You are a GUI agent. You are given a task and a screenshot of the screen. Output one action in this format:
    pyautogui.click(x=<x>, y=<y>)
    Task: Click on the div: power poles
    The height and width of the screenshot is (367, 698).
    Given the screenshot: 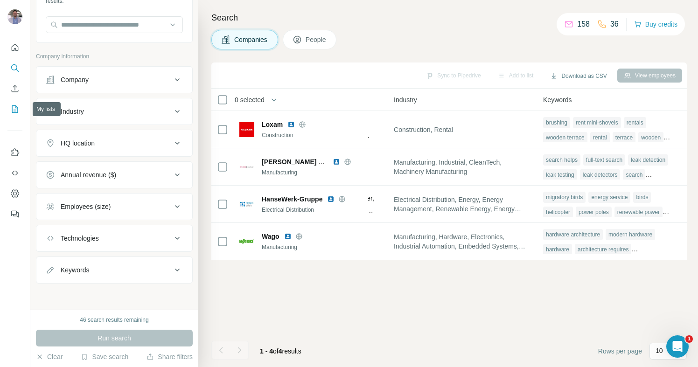 What is the action you would take?
    pyautogui.click(x=594, y=212)
    